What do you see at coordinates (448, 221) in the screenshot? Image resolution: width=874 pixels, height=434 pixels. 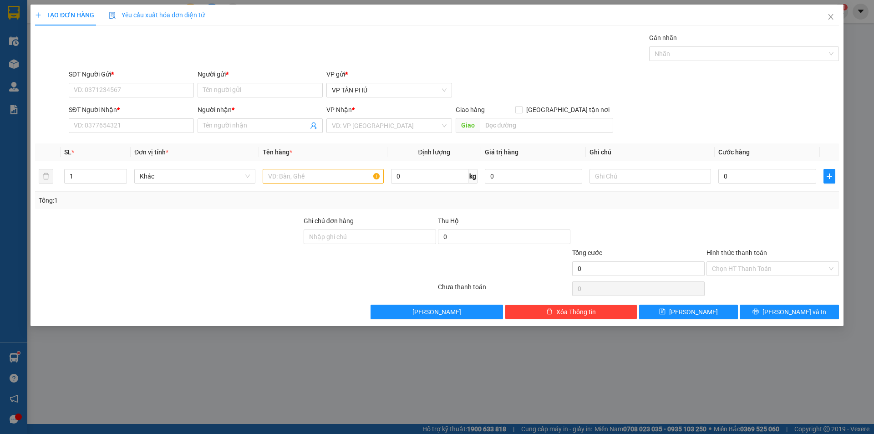 I see `span: Thu Hộ` at bounding box center [448, 221].